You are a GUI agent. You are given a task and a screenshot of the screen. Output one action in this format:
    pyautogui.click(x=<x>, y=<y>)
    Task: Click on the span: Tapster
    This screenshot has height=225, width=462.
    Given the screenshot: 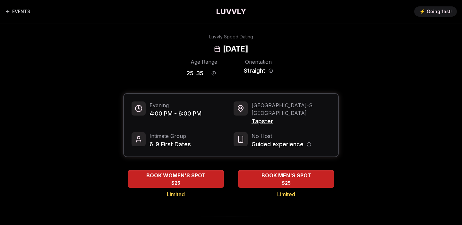 What is the action you would take?
    pyautogui.click(x=291, y=122)
    